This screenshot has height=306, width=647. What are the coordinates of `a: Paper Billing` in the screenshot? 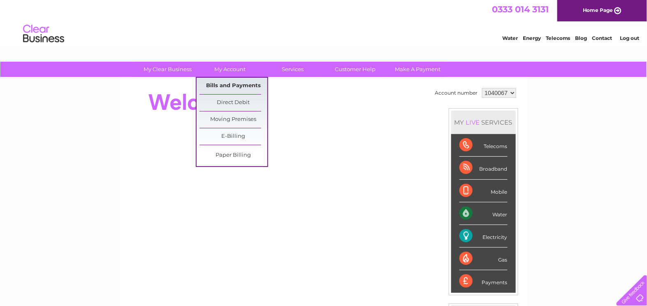 It's located at (233, 155).